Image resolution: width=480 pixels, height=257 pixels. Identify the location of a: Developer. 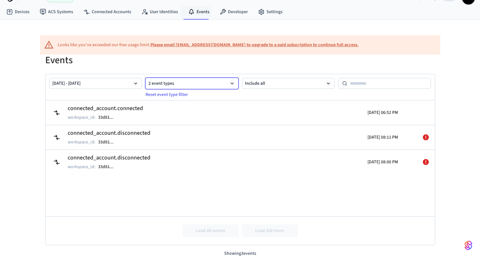
(234, 12).